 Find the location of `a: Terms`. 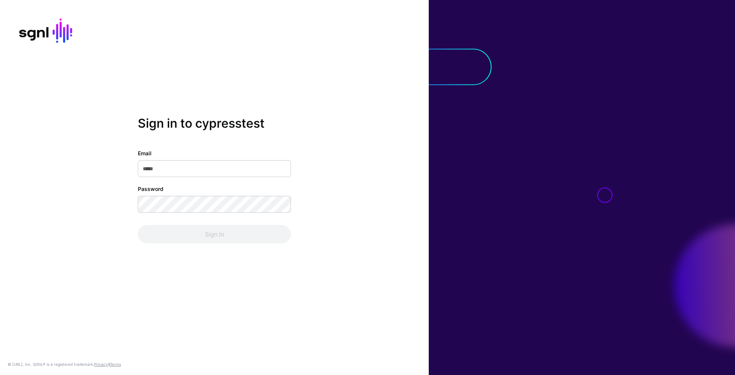

a: Terms is located at coordinates (115, 364).